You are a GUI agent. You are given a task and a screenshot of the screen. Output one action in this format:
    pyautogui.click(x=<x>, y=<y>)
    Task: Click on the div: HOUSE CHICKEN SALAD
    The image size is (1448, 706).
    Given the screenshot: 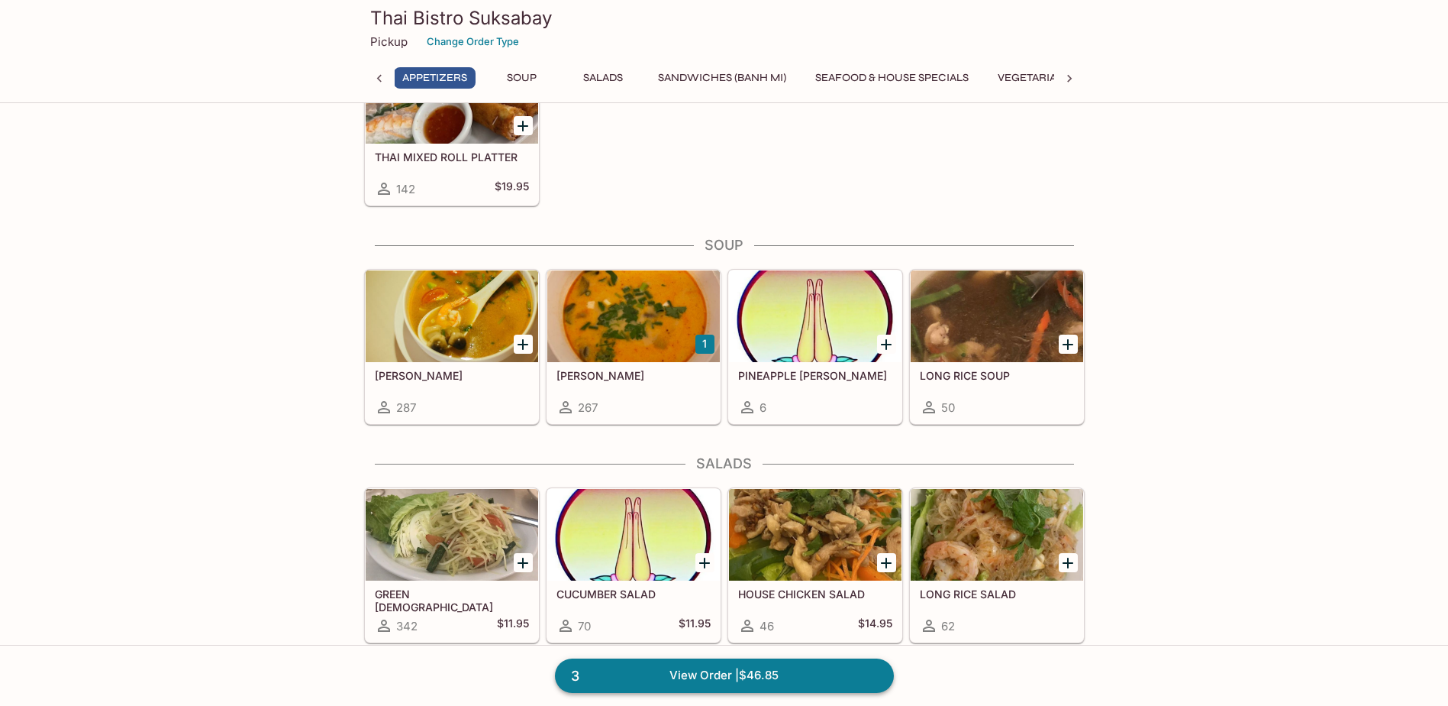 What is the action you would take?
    pyautogui.click(x=815, y=534)
    